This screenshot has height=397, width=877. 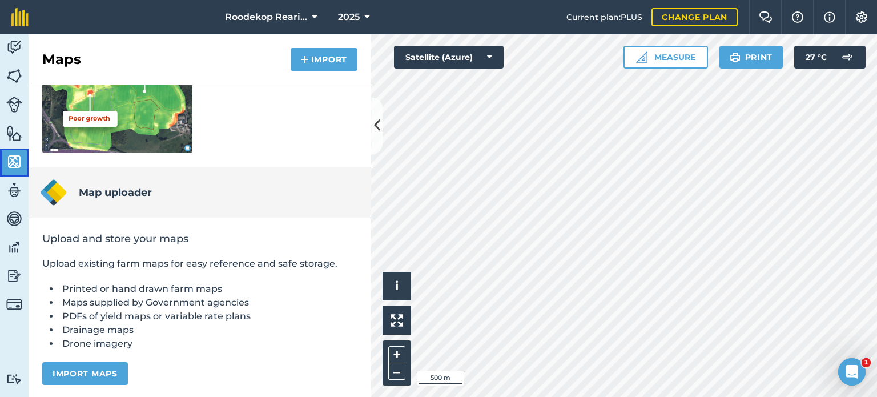 What do you see at coordinates (862, 17) in the screenshot?
I see `img: A cog icon` at bounding box center [862, 17].